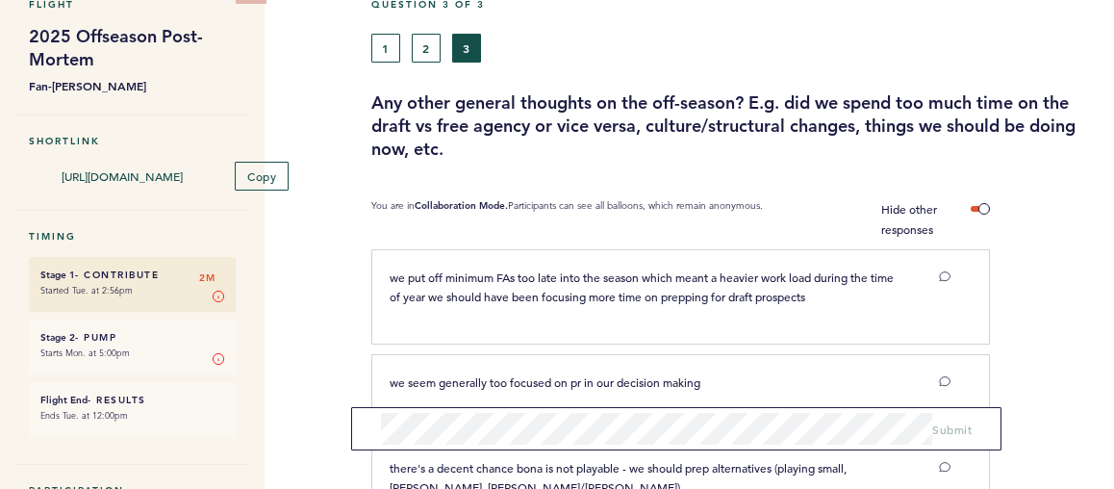  Describe the element at coordinates (461, 205) in the screenshot. I see `b: Collaboration Mode.` at that location.